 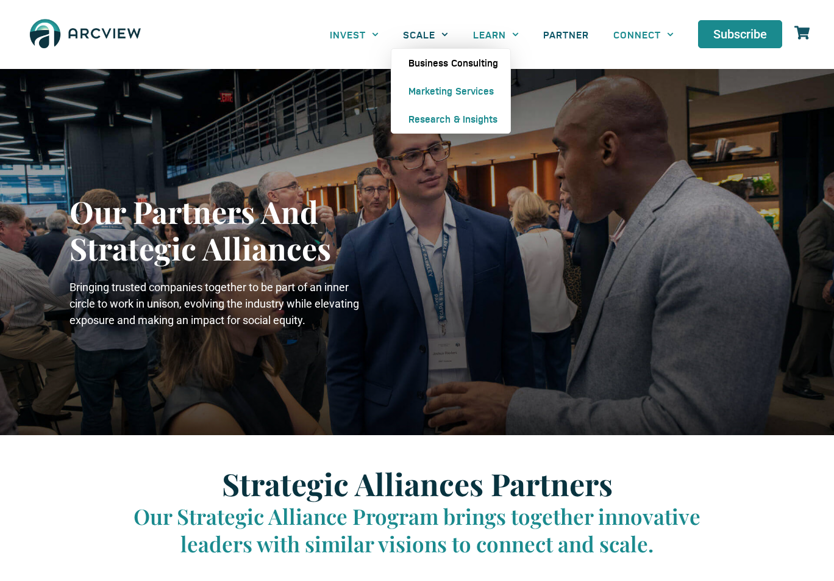 I want to click on a: Research & Insights, so click(x=451, y=119).